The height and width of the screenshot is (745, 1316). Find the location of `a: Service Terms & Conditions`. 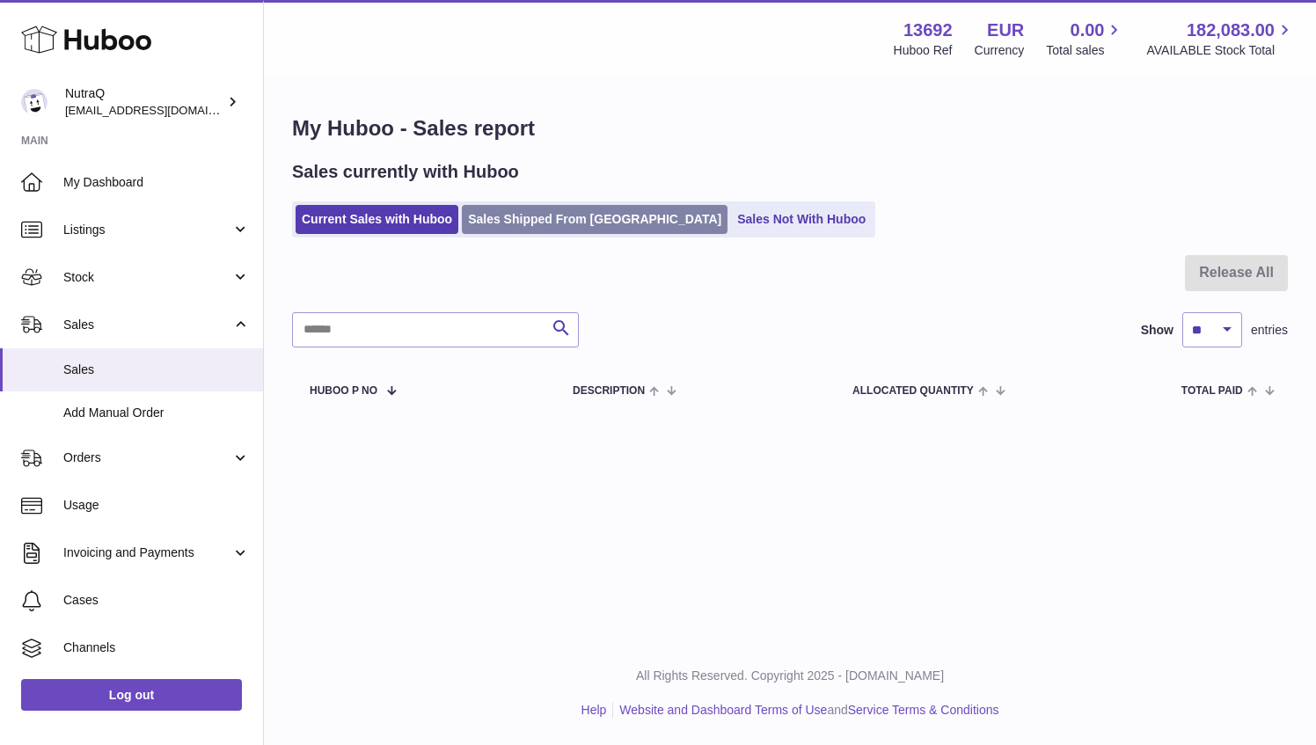

a: Service Terms & Conditions is located at coordinates (924, 710).